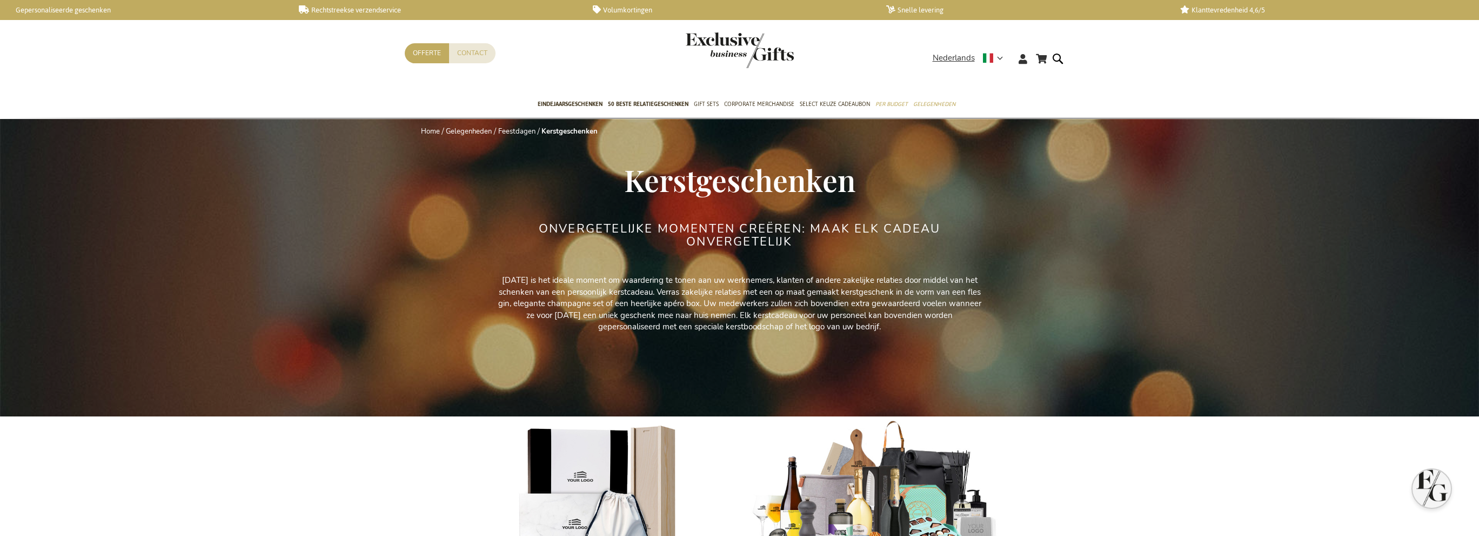 The height and width of the screenshot is (536, 1479). I want to click on a: Per Budget, so click(892, 105).